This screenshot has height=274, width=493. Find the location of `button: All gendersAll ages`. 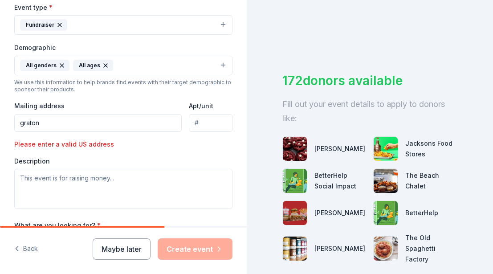

button: All gendersAll ages is located at coordinates (123, 65).